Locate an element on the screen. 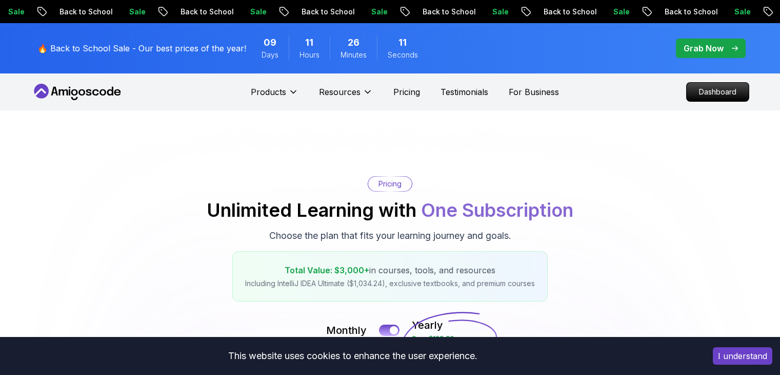 The height and width of the screenshot is (375, 780). p: Grab Now is located at coordinates (704, 48).